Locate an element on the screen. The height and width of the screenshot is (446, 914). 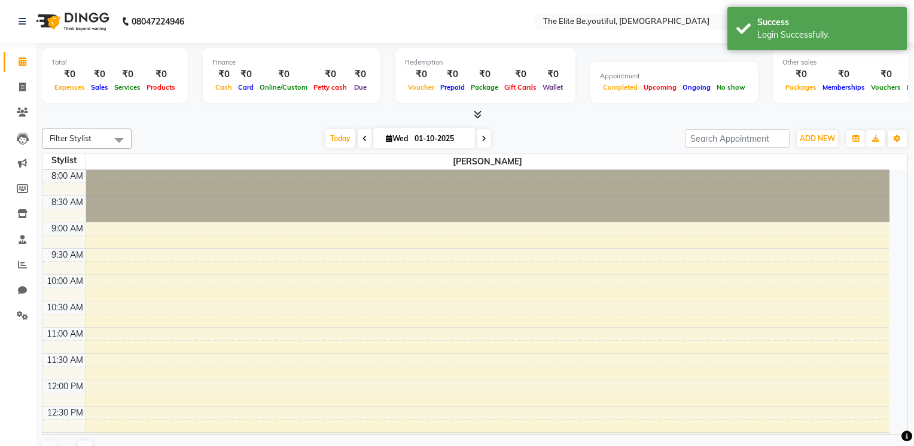
span: Upcoming is located at coordinates (660, 87).